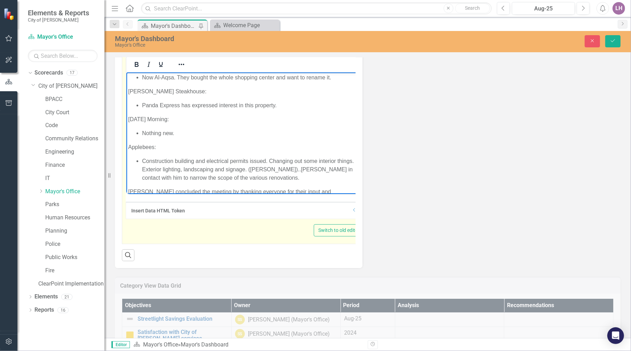 The width and height of the screenshot is (631, 351). I want to click on div: 17, so click(72, 73).